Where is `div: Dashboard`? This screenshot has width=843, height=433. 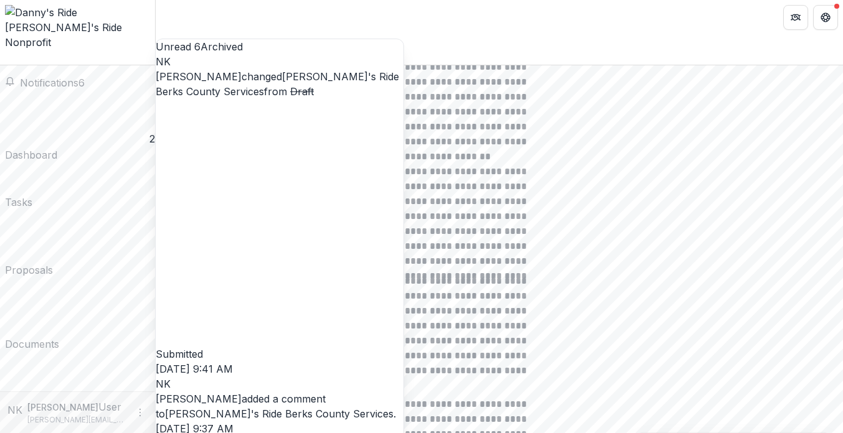
div: Dashboard is located at coordinates (31, 155).